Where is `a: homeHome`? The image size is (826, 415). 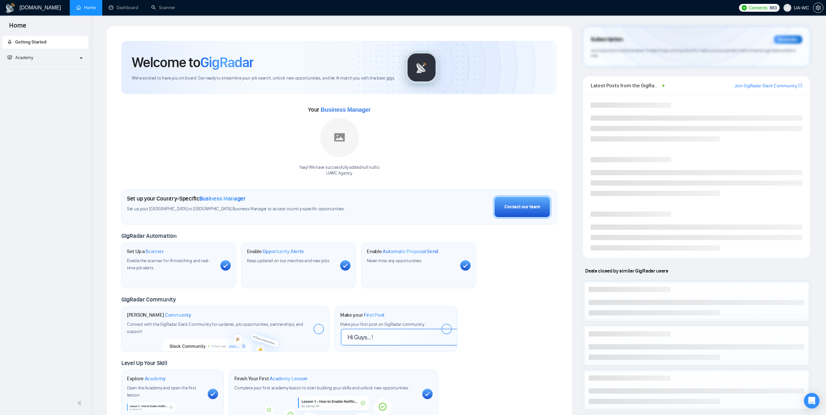
a: homeHome is located at coordinates (86, 7).